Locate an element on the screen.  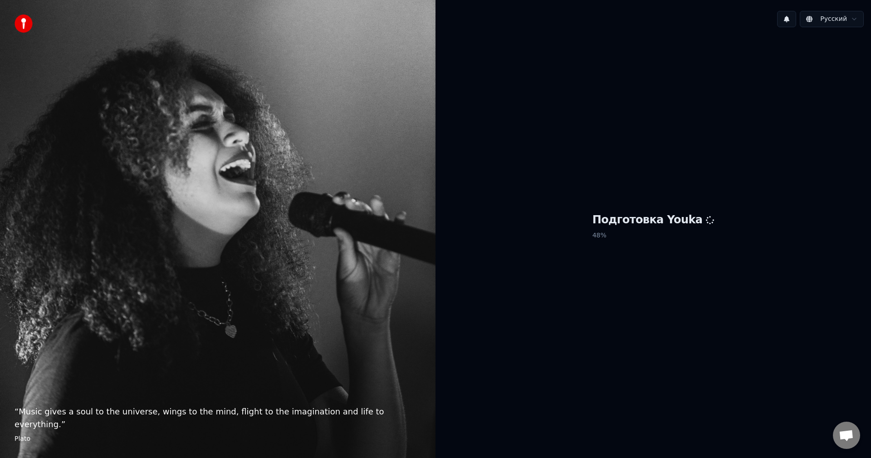
img: youka is located at coordinates (24, 24).